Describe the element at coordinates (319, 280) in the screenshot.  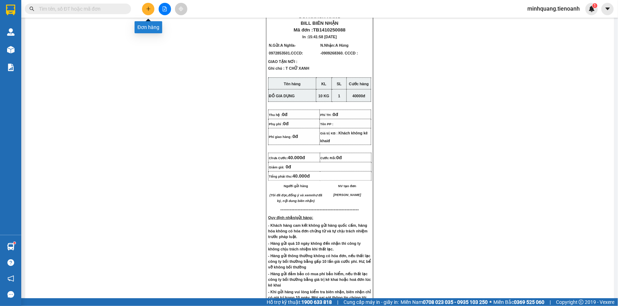
I see `strong: - Hàng gửi đảm bảo có mua phí bảo hiểm, nếu thất lạc công ty bồi thường bằng giá trị kê khai hoặc...` at that location.